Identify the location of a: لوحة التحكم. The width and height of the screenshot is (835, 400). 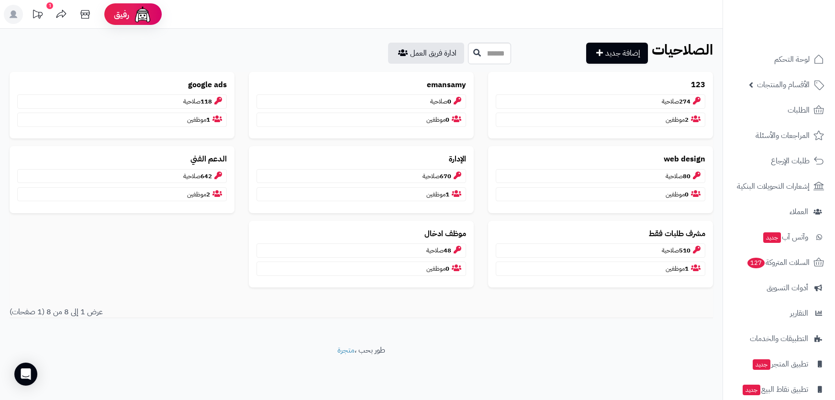
(779, 59).